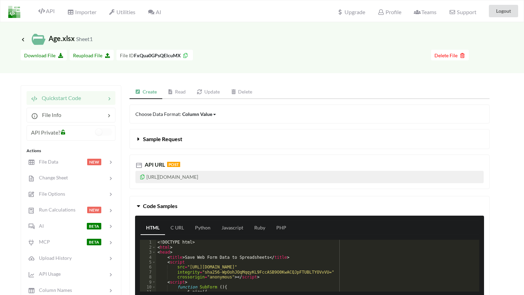 The height and width of the screenshot is (295, 524). I want to click on span: MCP, so click(42, 241).